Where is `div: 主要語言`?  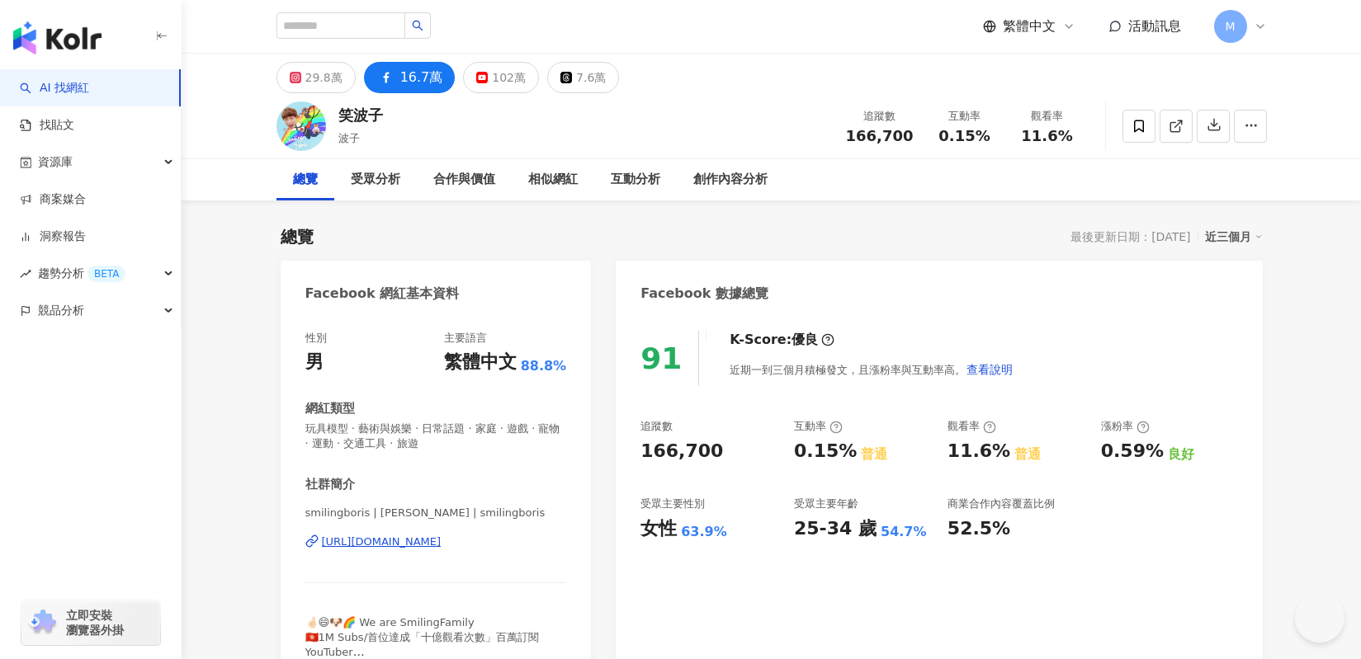
div: 主要語言 is located at coordinates (465, 338).